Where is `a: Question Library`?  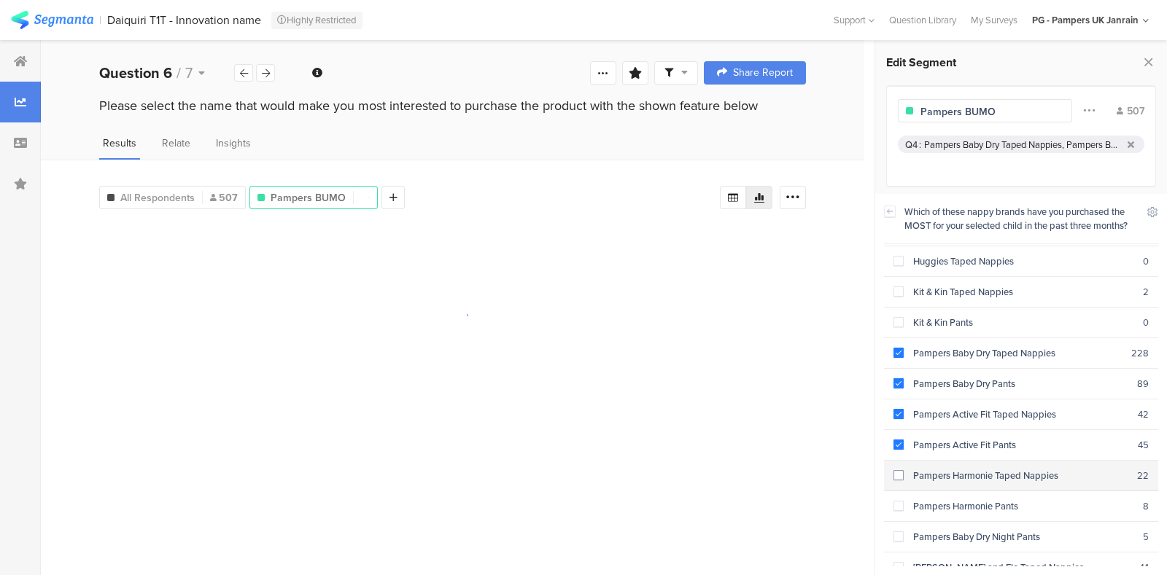
a: Question Library is located at coordinates (923, 20).